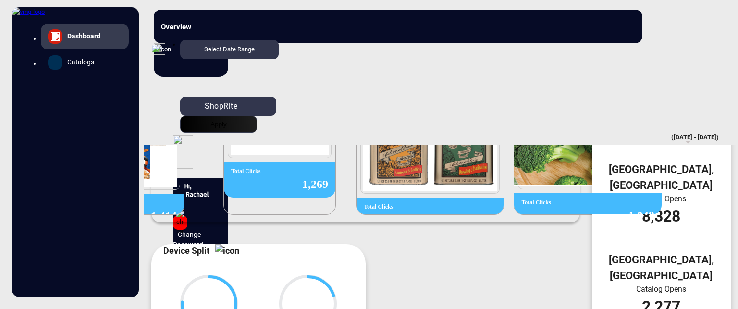 The image size is (738, 309). What do you see at coordinates (186, 250) in the screenshot?
I see `span: Device Split` at bounding box center [186, 250].